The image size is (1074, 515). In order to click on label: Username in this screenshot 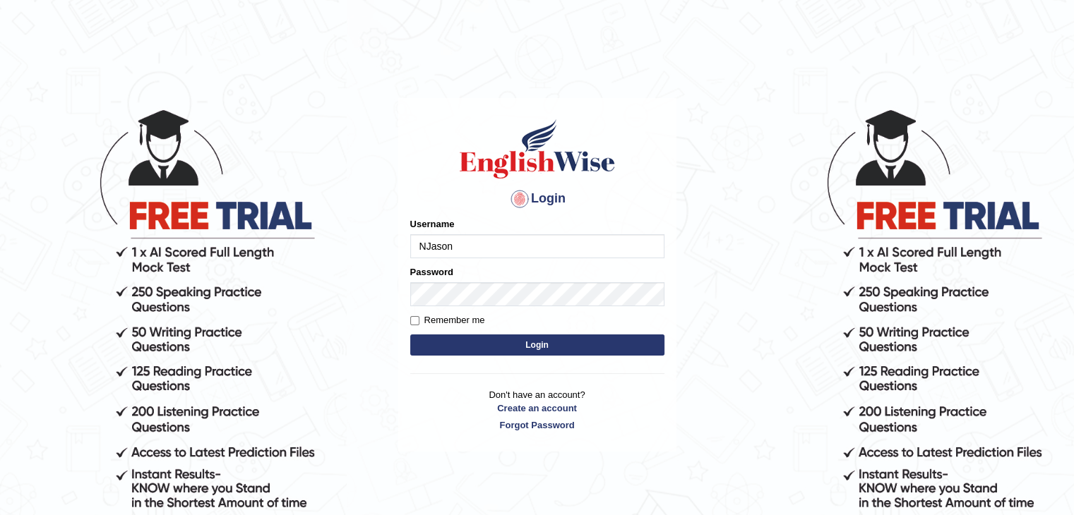, I will do `click(432, 224)`.